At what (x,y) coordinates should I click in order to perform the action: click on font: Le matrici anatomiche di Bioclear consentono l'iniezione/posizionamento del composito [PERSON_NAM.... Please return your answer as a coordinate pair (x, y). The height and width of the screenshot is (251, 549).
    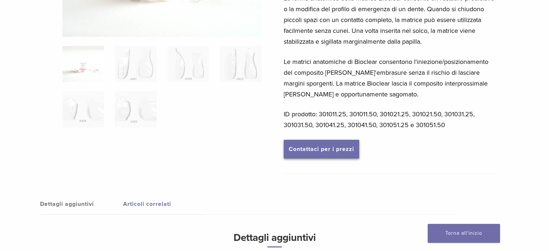
    Looking at the image, I should click on (386, 78).